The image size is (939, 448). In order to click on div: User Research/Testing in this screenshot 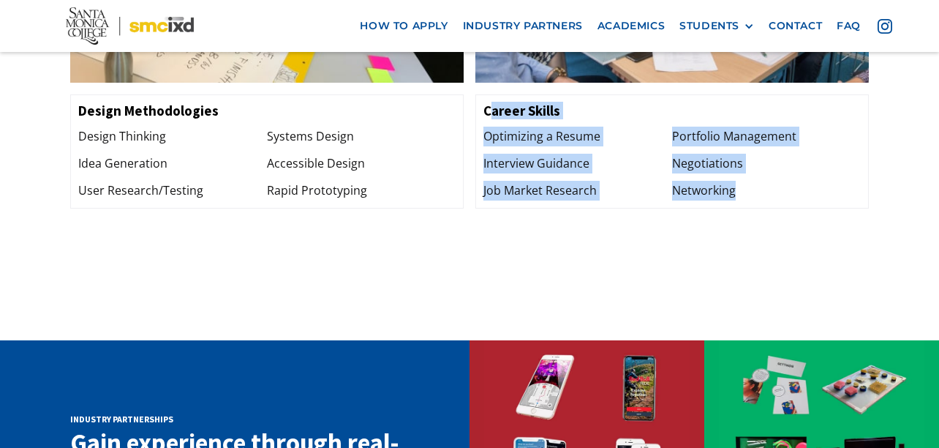, I will do `click(173, 190)`.